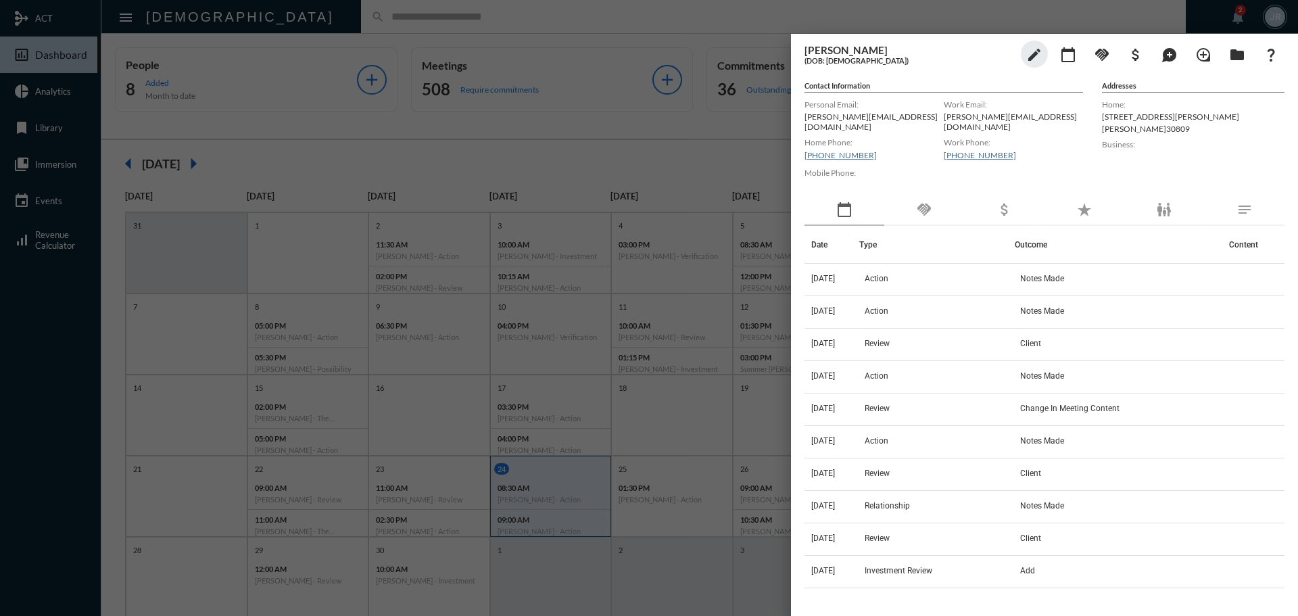  I want to click on h5: Contact Information, so click(944, 87).